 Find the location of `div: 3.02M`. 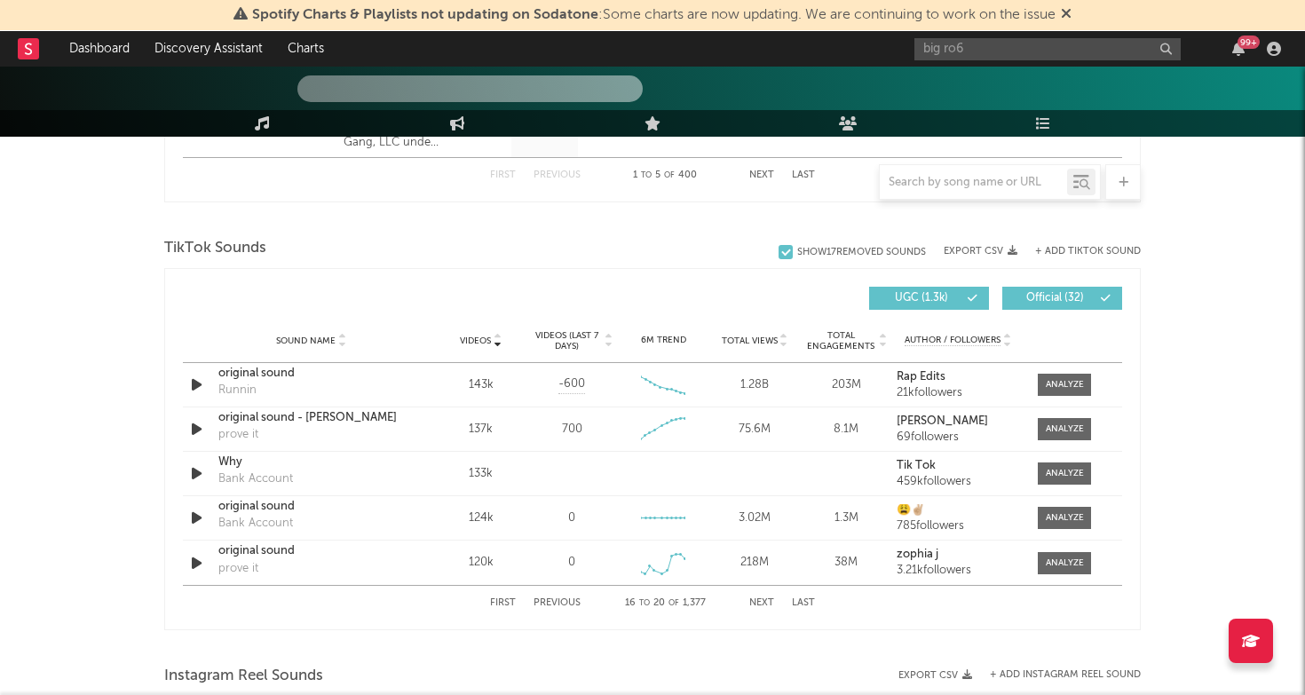

div: 3.02M is located at coordinates (754, 518).